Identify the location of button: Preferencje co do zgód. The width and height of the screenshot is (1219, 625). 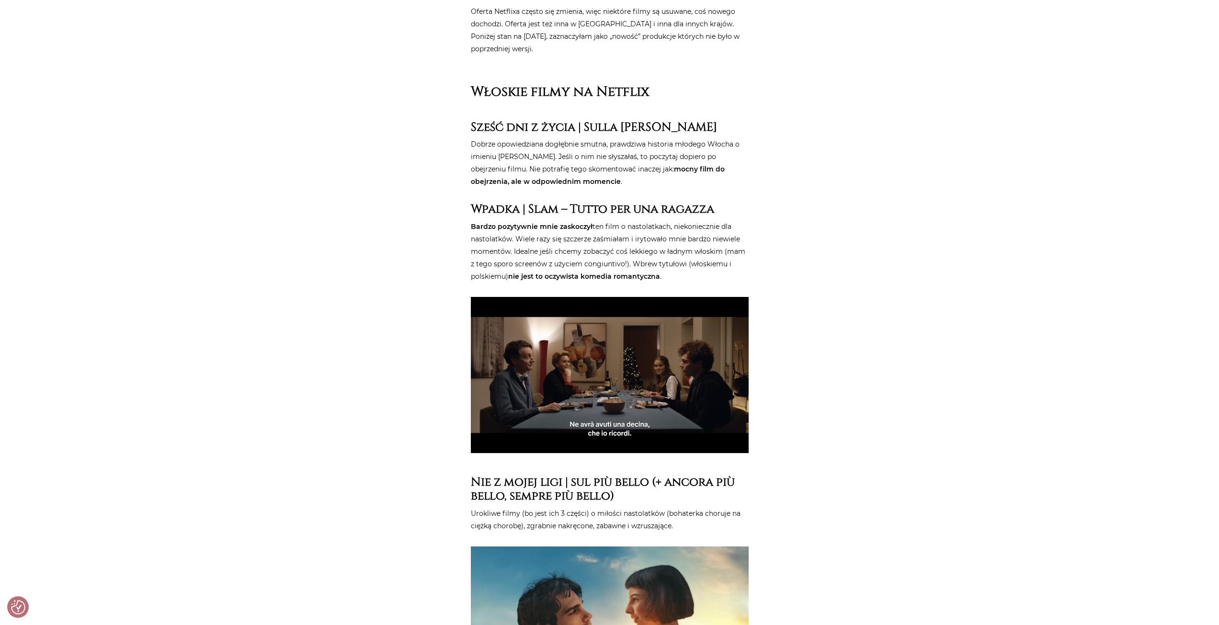
(18, 607).